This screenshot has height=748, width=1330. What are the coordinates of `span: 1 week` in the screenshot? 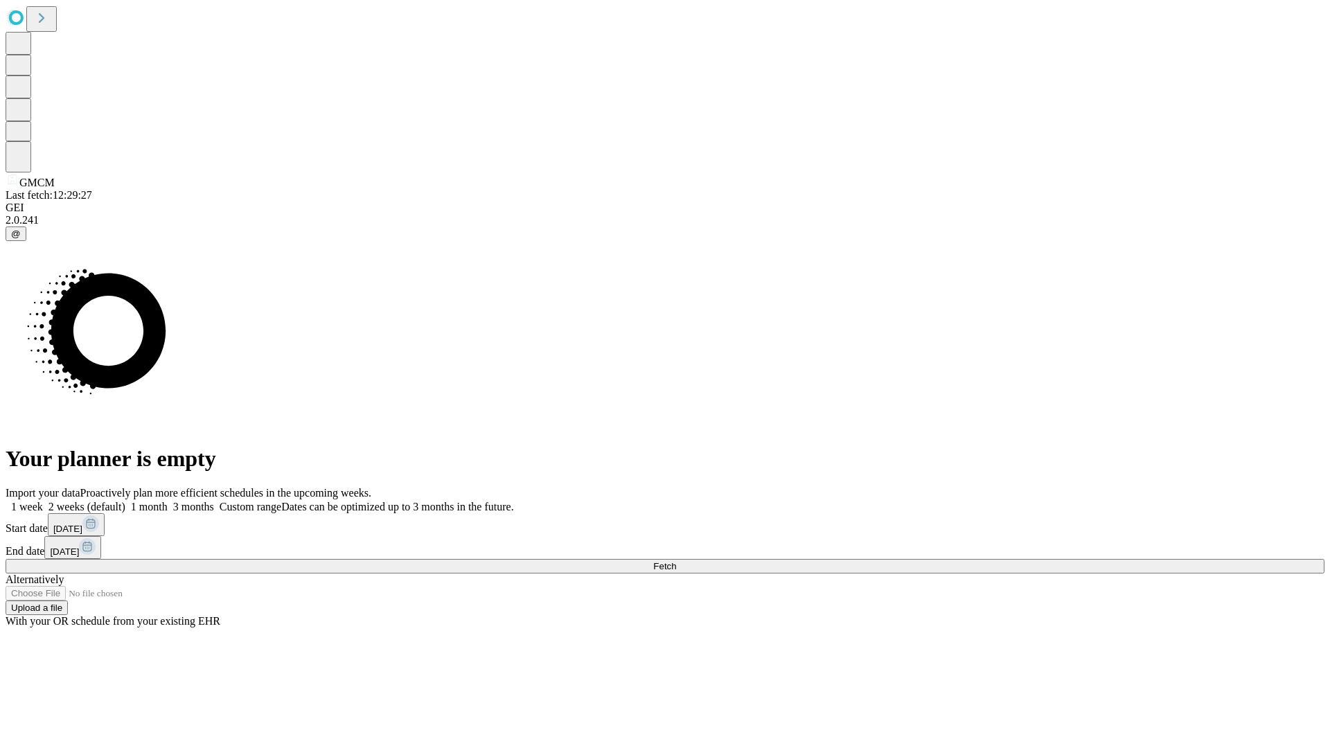 It's located at (27, 506).